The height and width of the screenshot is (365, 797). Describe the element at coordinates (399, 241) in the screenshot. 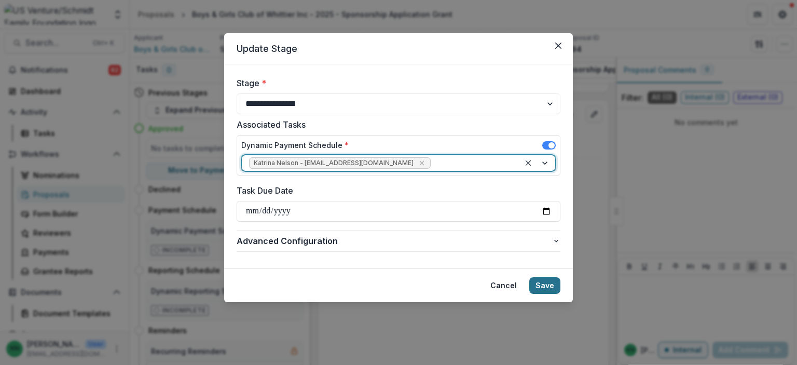

I see `button: Advanced Configuration` at that location.